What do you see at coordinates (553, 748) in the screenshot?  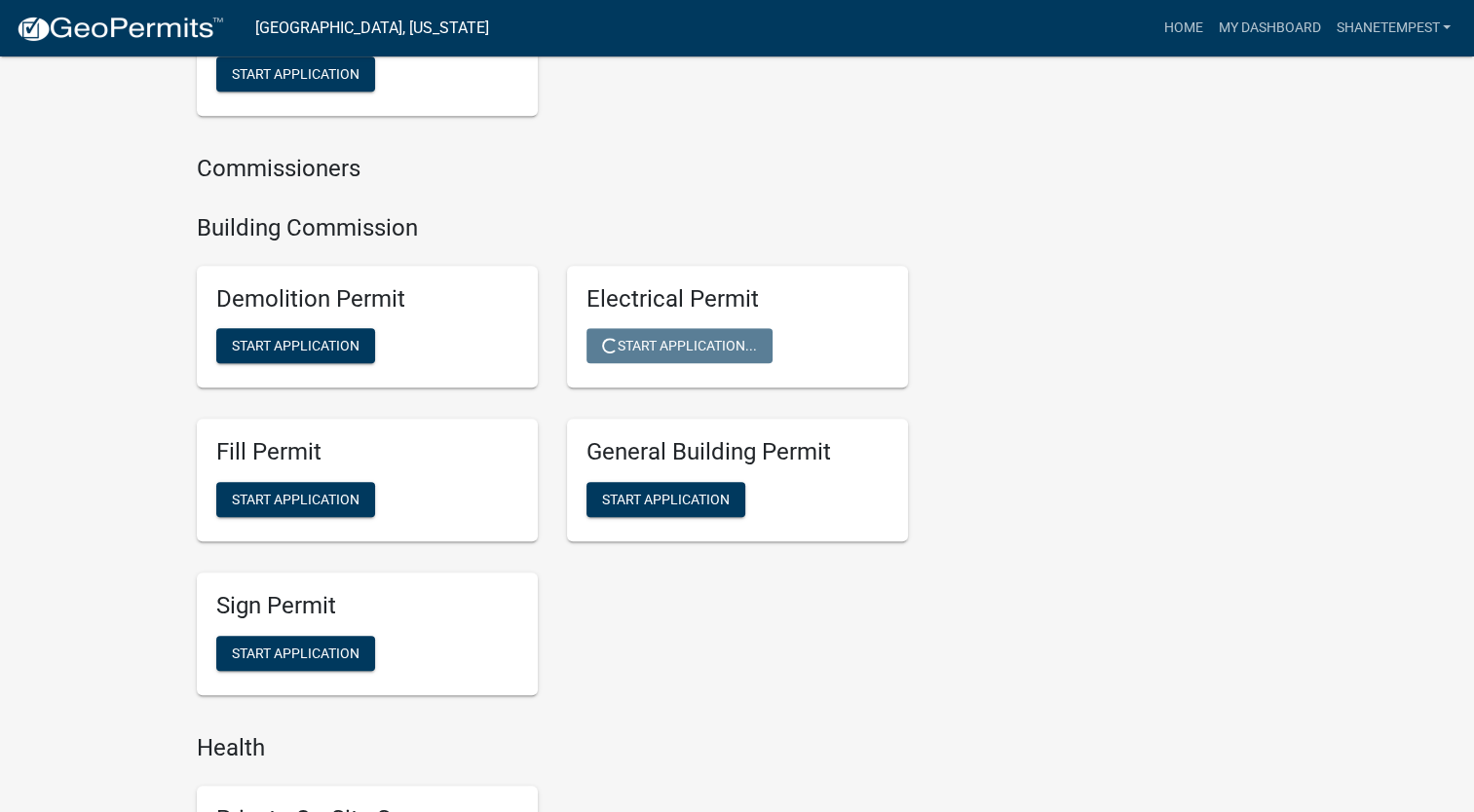 I see `h4: Health` at bounding box center [553, 748].